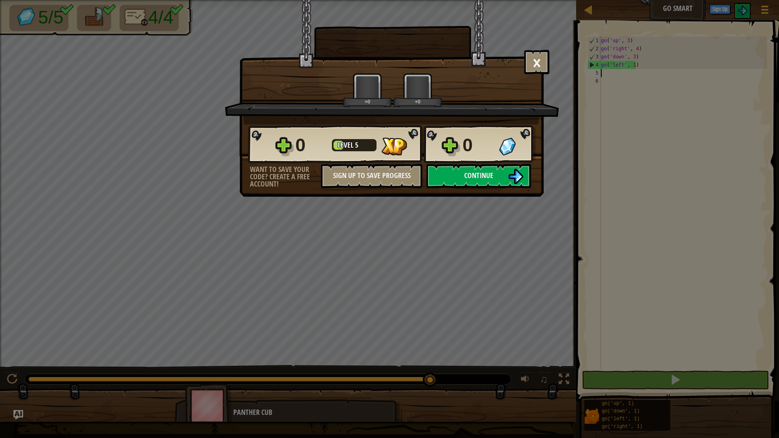 The image size is (779, 438). What do you see at coordinates (394, 146) in the screenshot?
I see `img: XP Gained` at bounding box center [394, 146].